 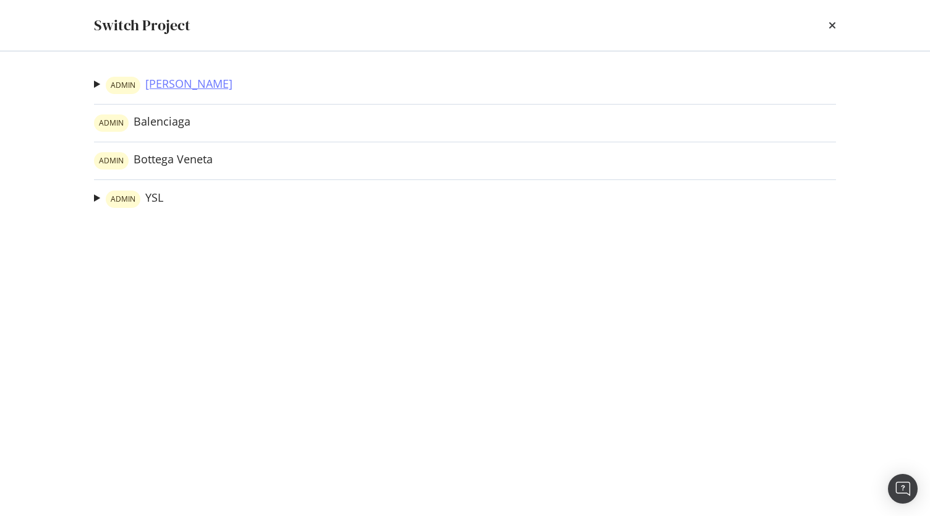 What do you see at coordinates (142, 25) in the screenshot?
I see `div: Switch Project` at bounding box center [142, 25].